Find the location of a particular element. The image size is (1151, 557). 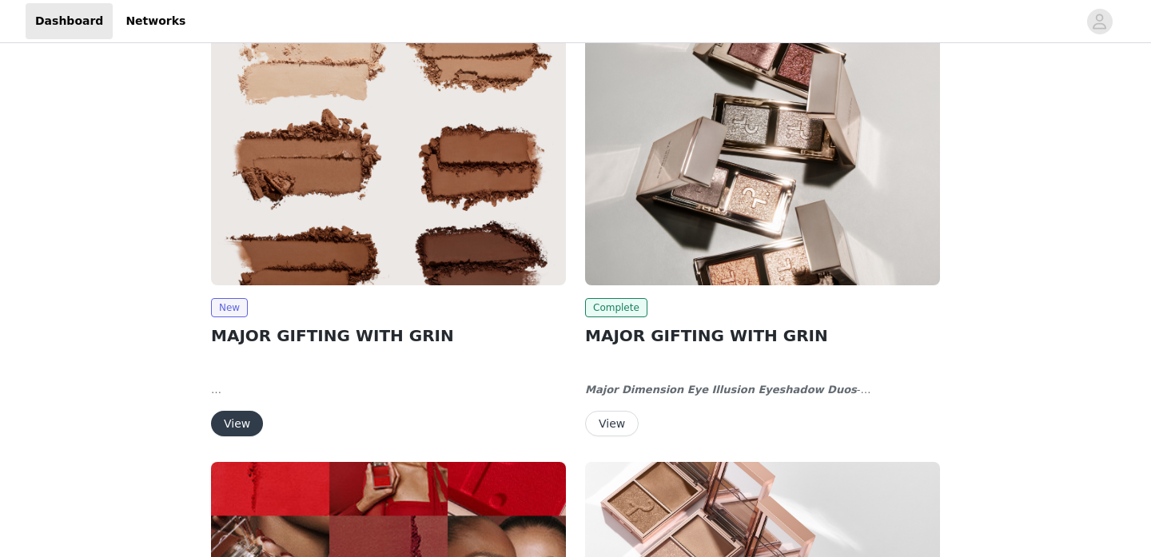

span: Complete is located at coordinates (617, 308).